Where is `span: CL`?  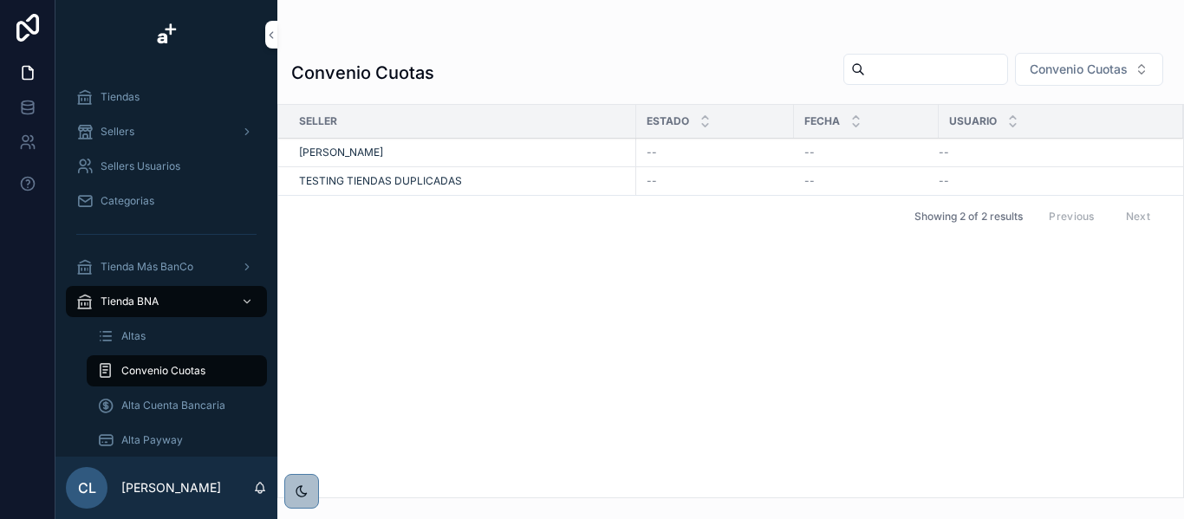
span: CL is located at coordinates (87, 488).